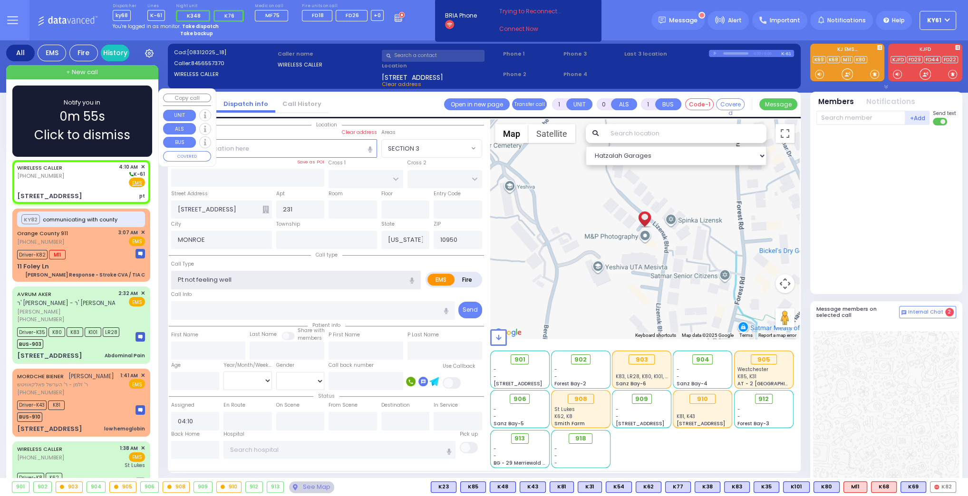 Image resolution: width=968 pixels, height=496 pixels. What do you see at coordinates (445, 406) in the screenshot?
I see `label: In Service` at bounding box center [445, 406].